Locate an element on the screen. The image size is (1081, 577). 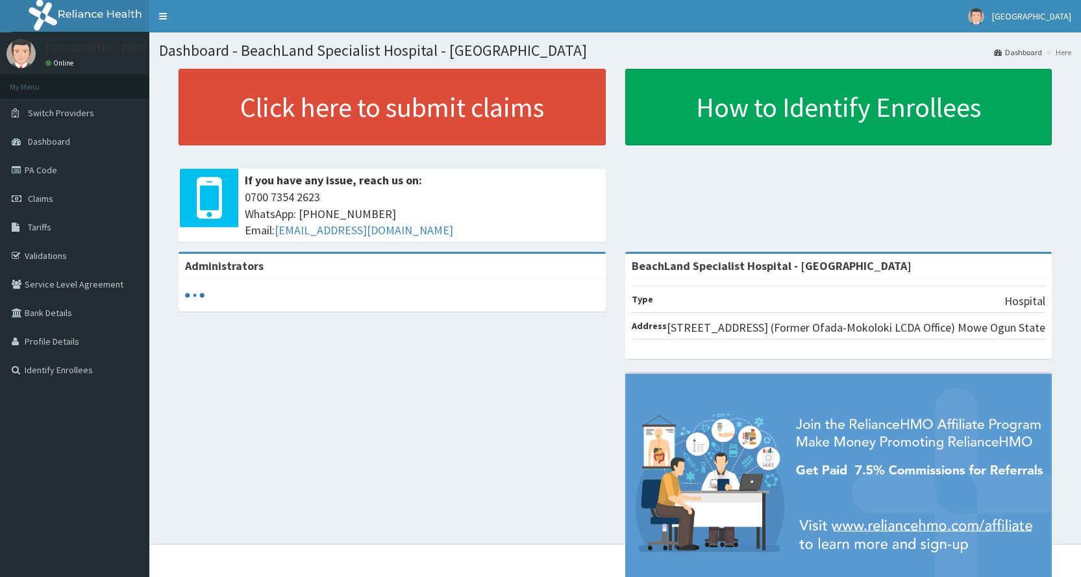
span: Tariffs is located at coordinates (40, 227).